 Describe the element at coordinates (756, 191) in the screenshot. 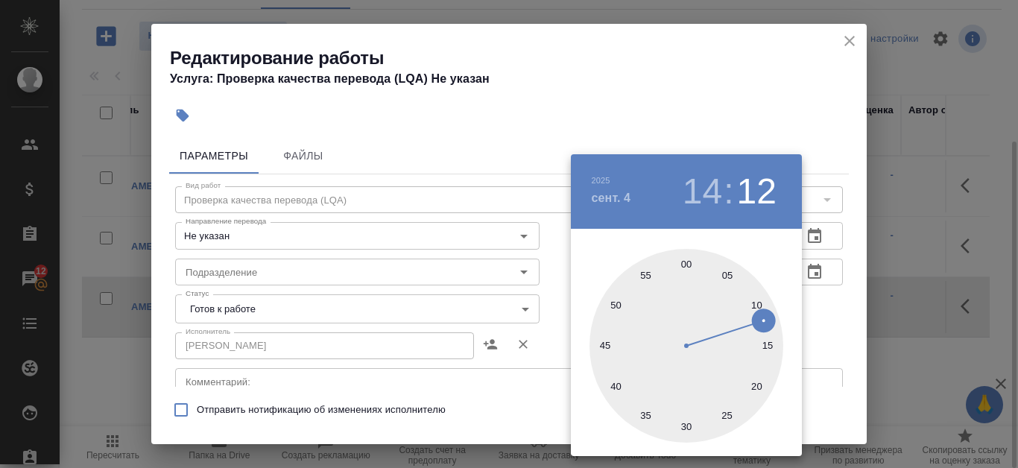

I see `button: 12` at that location.